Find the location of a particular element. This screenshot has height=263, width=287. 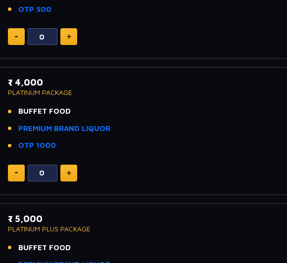

a: PREMIUM BRAND LIQUOR is located at coordinates (64, 129).